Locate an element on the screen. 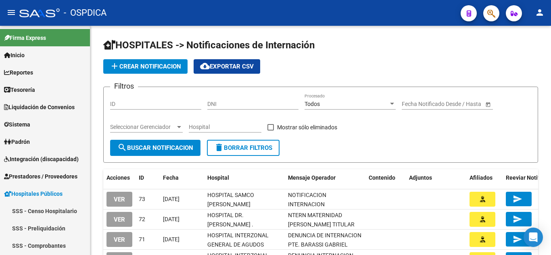  span: 73 is located at coordinates (142, 199).